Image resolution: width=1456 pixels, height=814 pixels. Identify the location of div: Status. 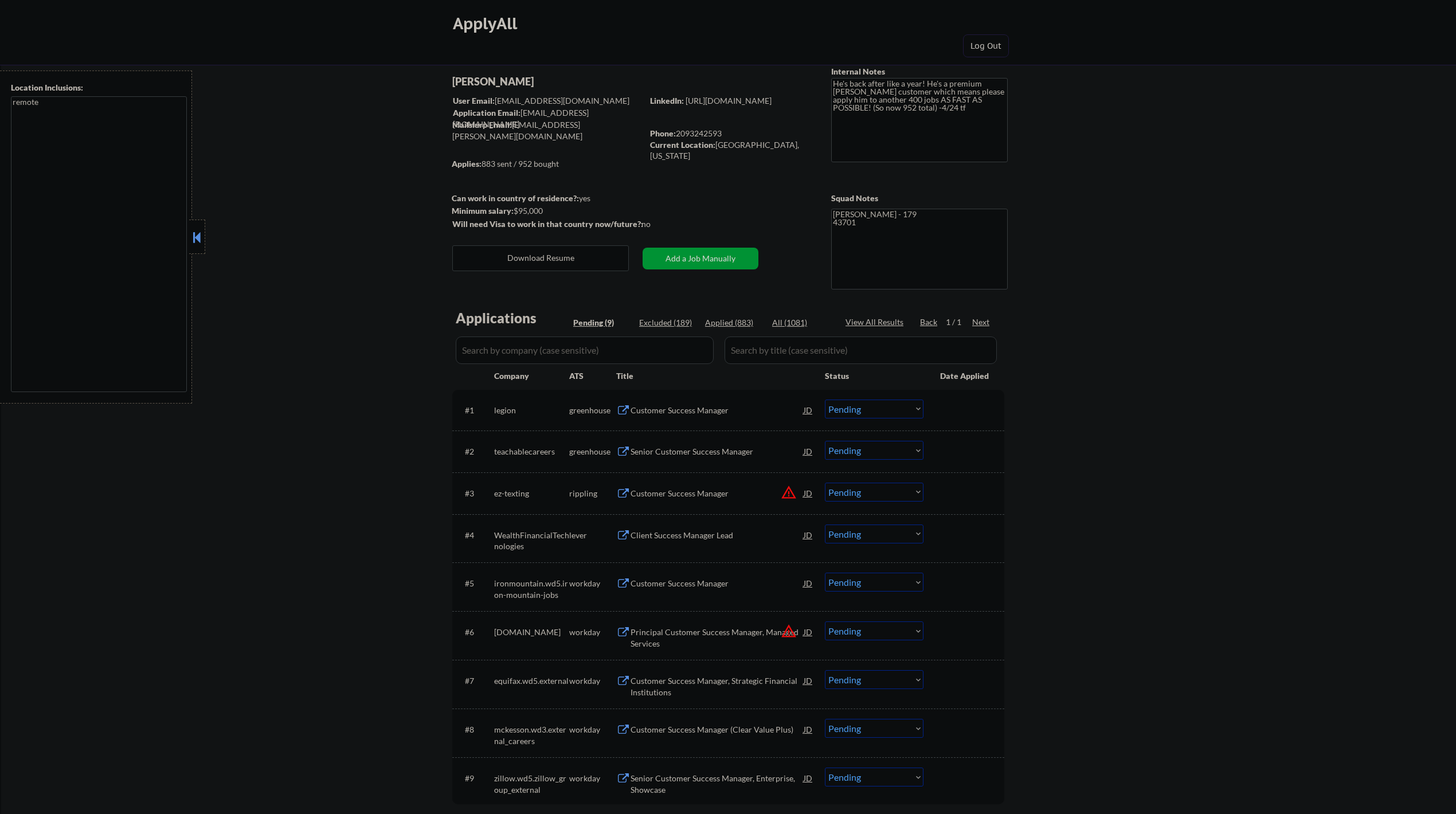
(875, 375).